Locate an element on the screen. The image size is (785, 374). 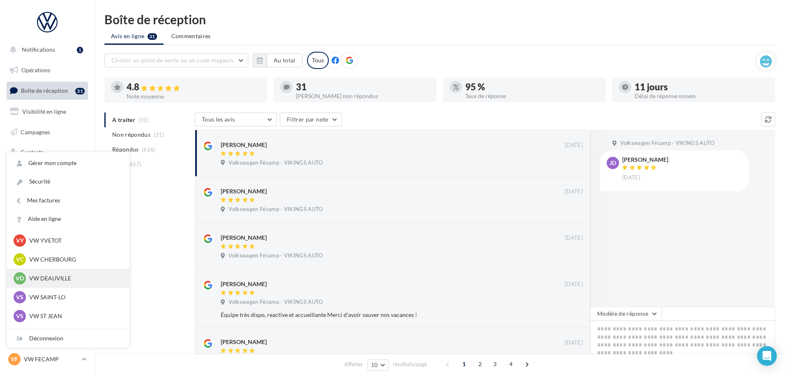
a: Opérations is located at coordinates (47, 70).